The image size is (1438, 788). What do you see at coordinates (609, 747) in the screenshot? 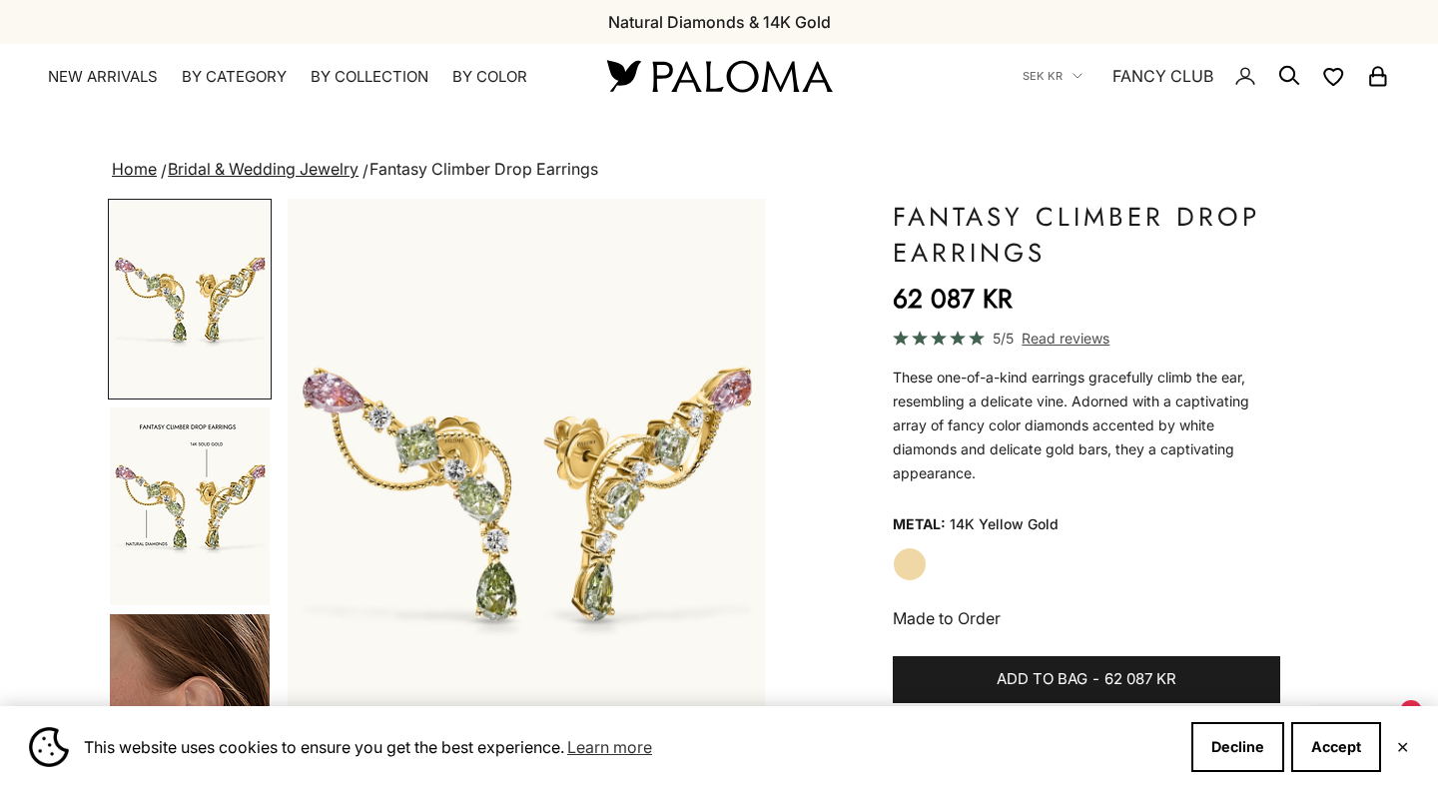
I see `a: Learn more` at bounding box center [609, 747].